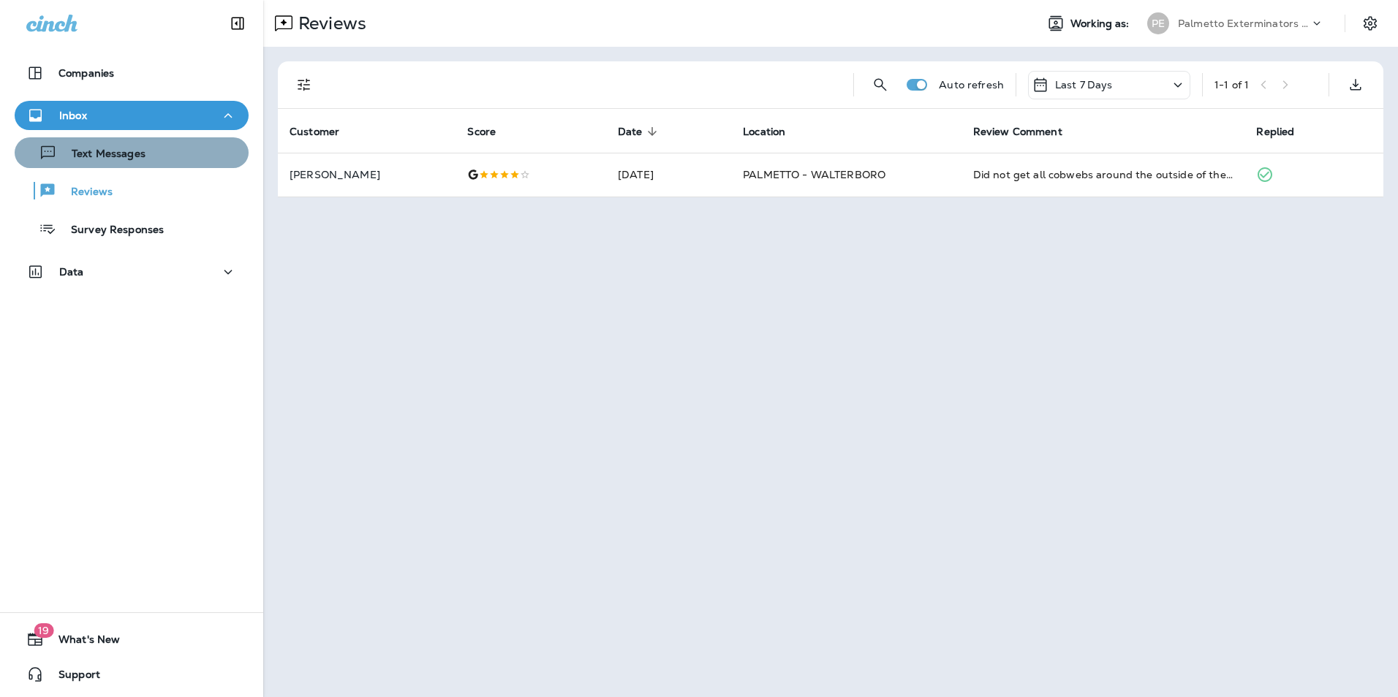  I want to click on button: Collapse Sidebar, so click(238, 23).